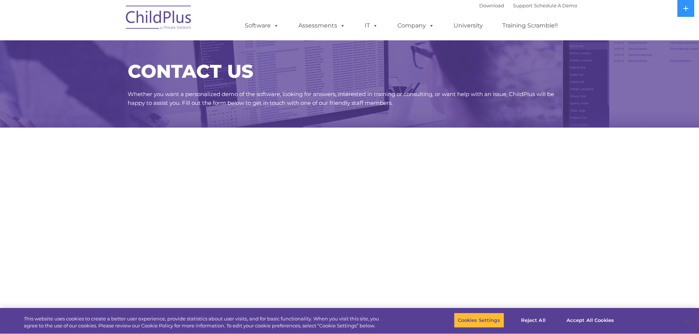 This screenshot has height=334, width=699. What do you see at coordinates (371, 26) in the screenshot?
I see `a: IT` at bounding box center [371, 26].